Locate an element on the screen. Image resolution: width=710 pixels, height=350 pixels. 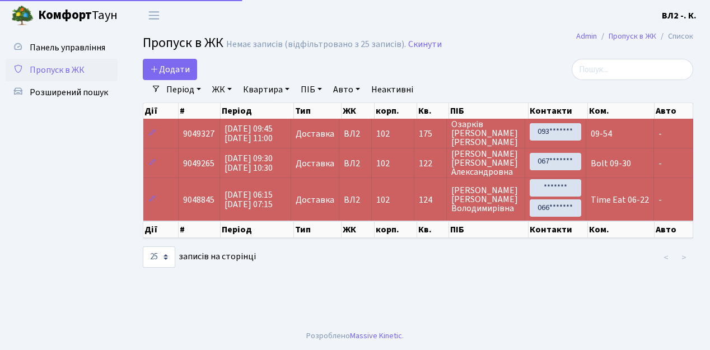
input: Пошук... is located at coordinates (632, 69).